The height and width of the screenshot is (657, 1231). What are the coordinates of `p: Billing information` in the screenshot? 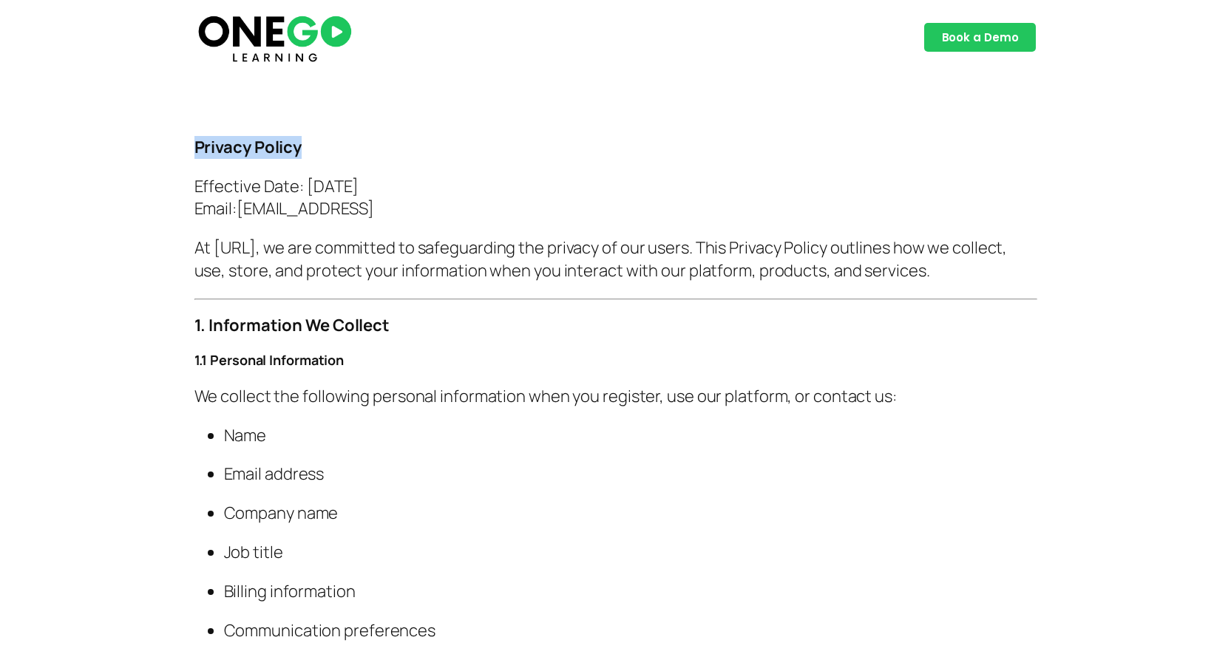 It's located at (631, 592).